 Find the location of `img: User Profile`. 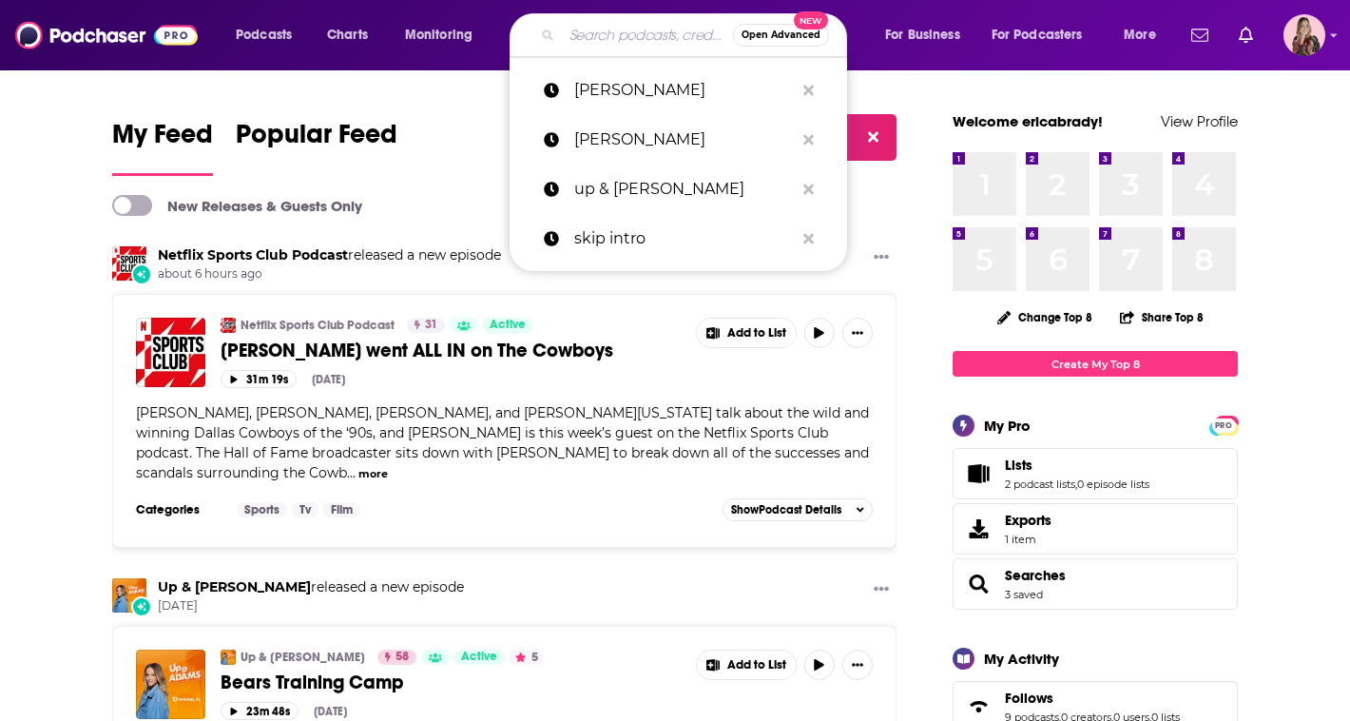

img: User Profile is located at coordinates (1305, 35).